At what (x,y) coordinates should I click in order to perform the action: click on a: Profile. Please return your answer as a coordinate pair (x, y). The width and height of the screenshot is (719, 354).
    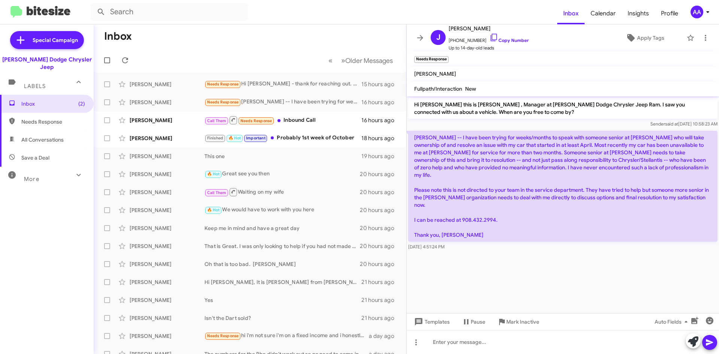
    Looking at the image, I should click on (669, 13).